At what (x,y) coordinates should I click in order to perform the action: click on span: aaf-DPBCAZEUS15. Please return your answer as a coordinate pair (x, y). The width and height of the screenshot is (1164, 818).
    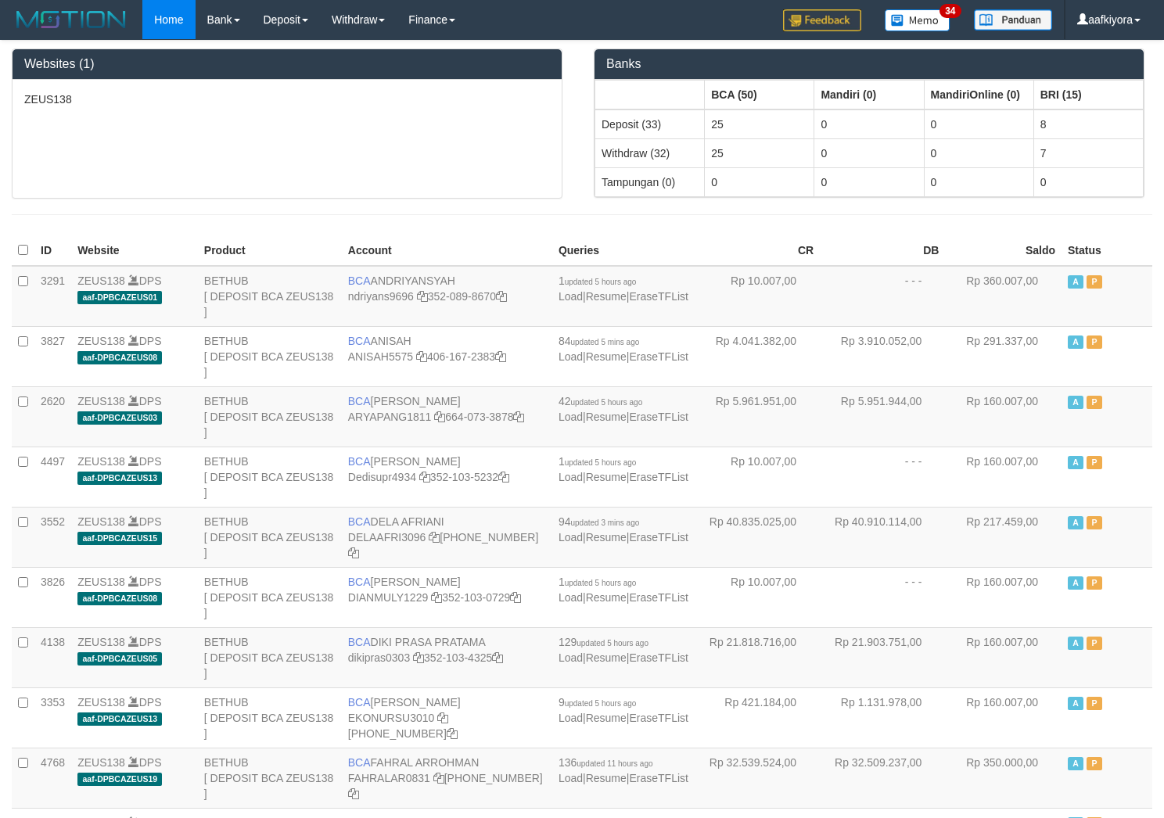
    Looking at the image, I should click on (120, 538).